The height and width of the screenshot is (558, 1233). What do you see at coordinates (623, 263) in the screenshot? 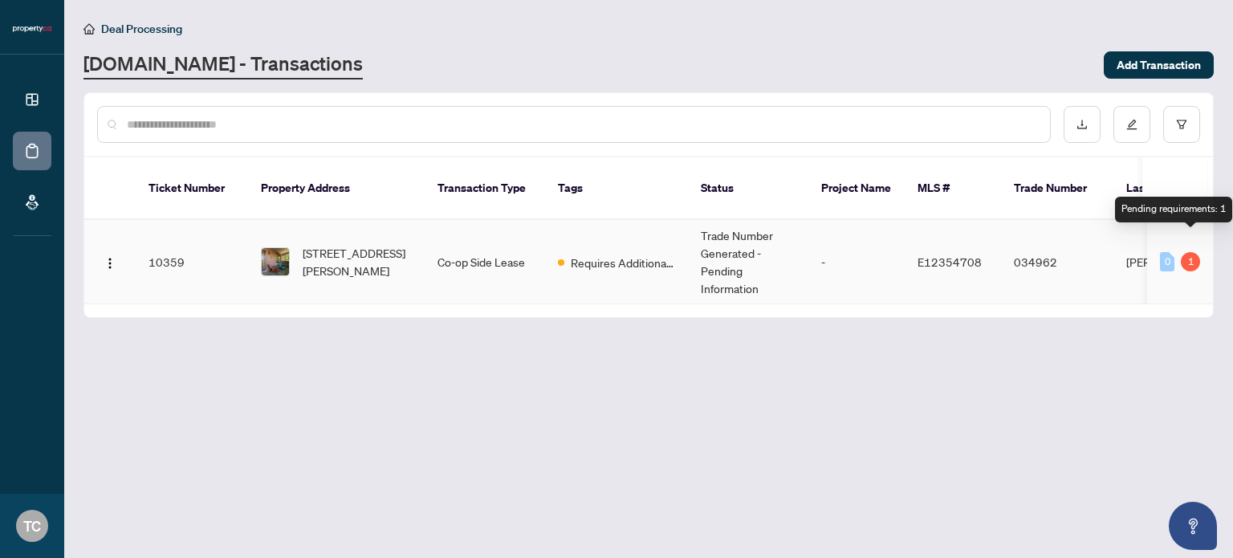
I see `span: Requires Additional Docs` at bounding box center [623, 263].